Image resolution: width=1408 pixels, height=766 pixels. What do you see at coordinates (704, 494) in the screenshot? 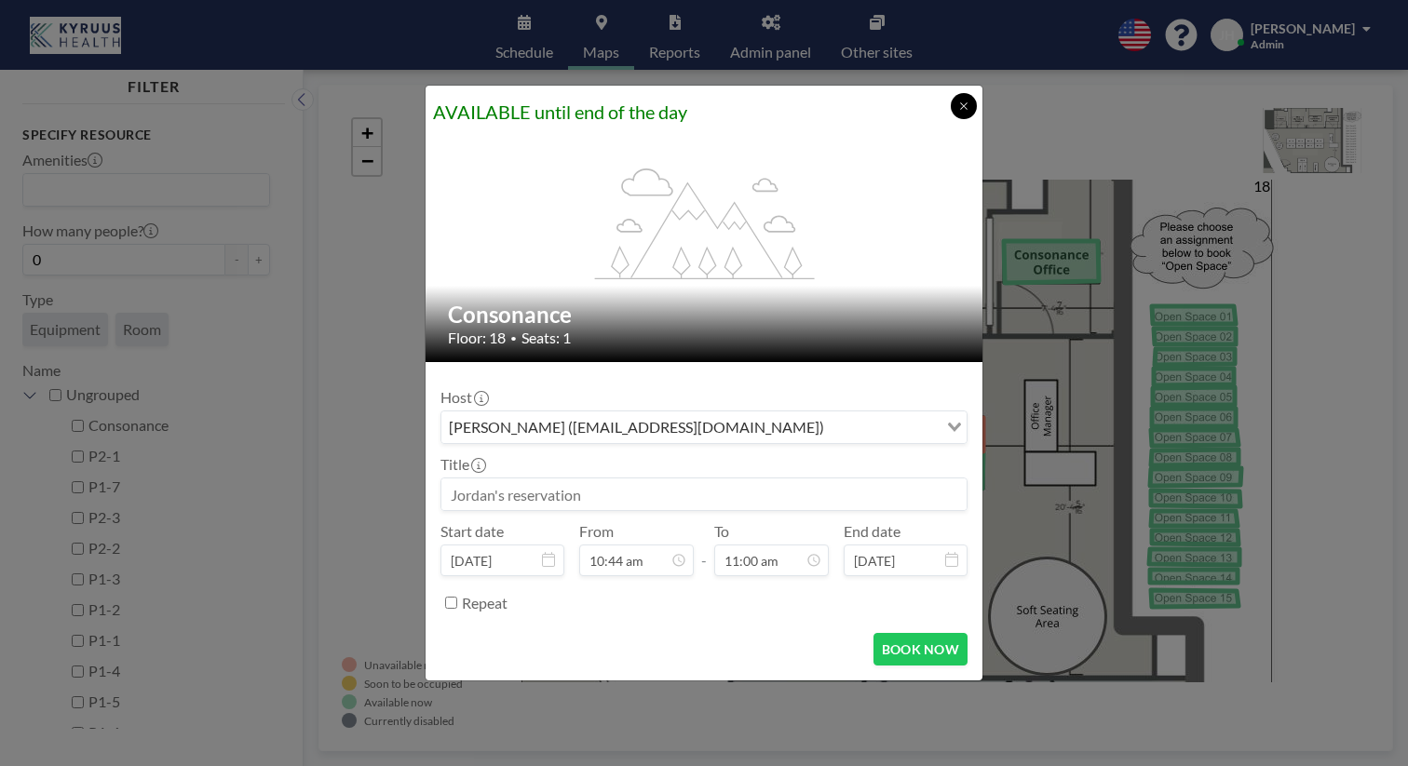
I see `input: Jordan's reservation` at bounding box center [704, 494].